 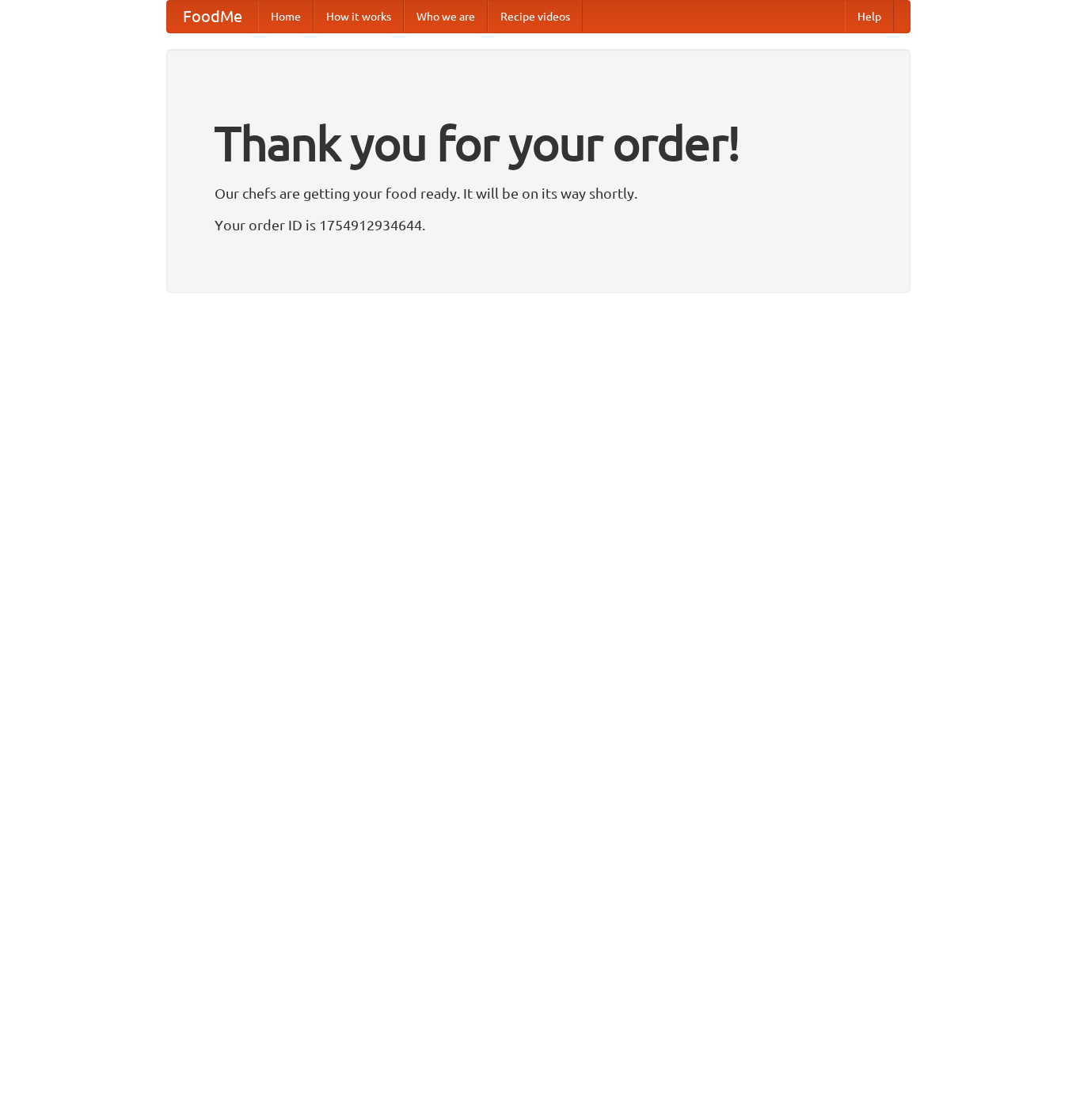 What do you see at coordinates (286, 16) in the screenshot?
I see `a: Home` at bounding box center [286, 16].